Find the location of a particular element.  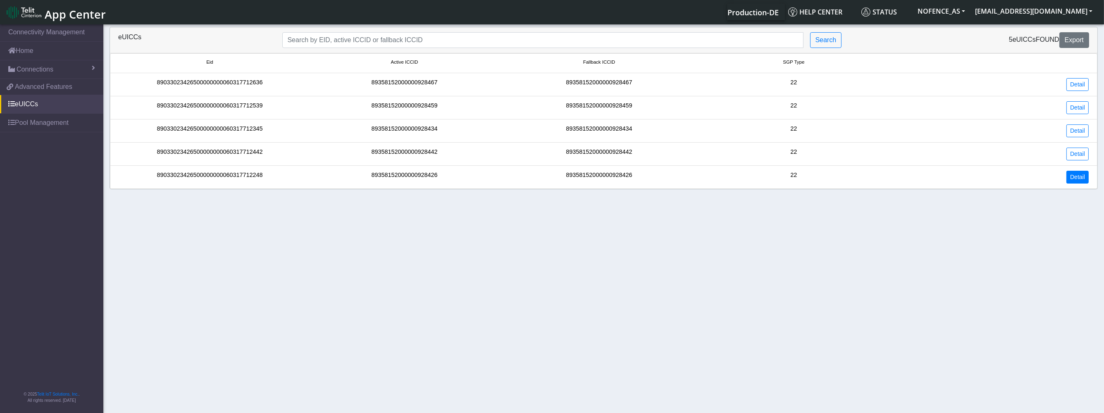

span: 5 is located at coordinates (1011, 39).